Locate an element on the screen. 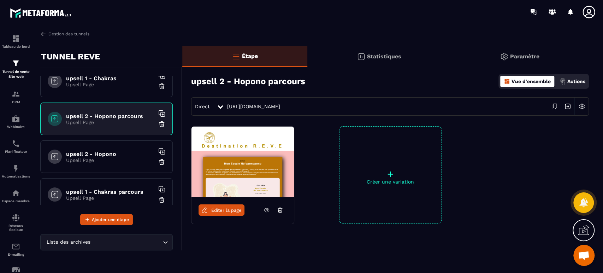  h6: upsell 2 - Hopono is located at coordinates (110, 154).